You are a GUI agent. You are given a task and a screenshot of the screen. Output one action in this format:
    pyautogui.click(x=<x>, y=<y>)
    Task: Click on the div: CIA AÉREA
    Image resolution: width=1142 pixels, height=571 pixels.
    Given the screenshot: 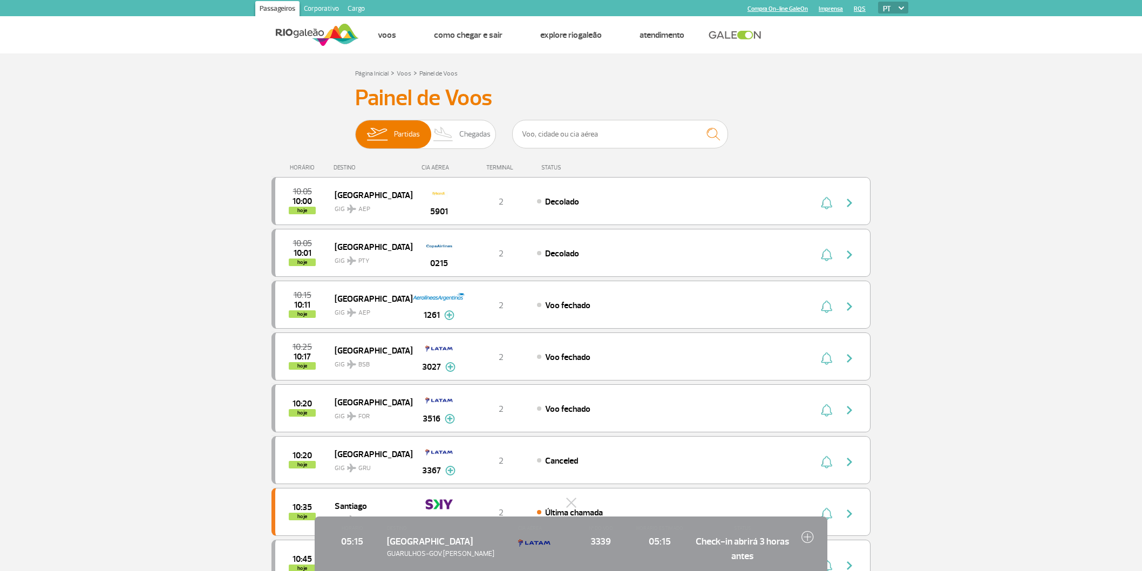 What is the action you would take?
    pyautogui.click(x=439, y=167)
    